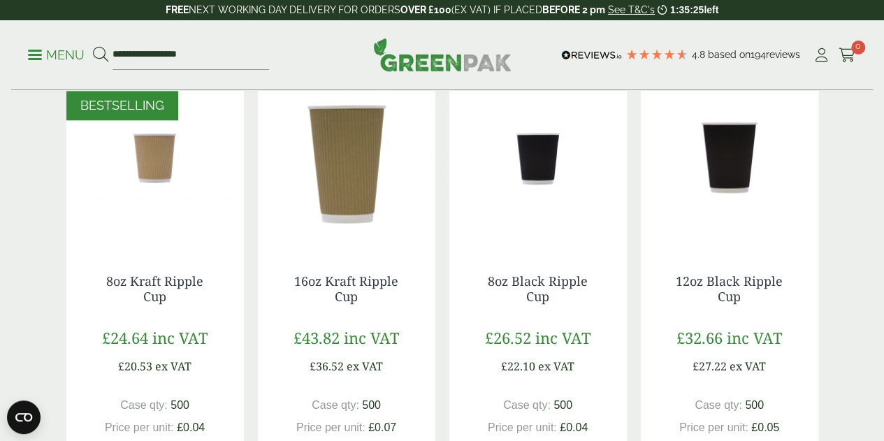  What do you see at coordinates (657, 55) in the screenshot?
I see `div: 4.78 Stars` at bounding box center [657, 55].